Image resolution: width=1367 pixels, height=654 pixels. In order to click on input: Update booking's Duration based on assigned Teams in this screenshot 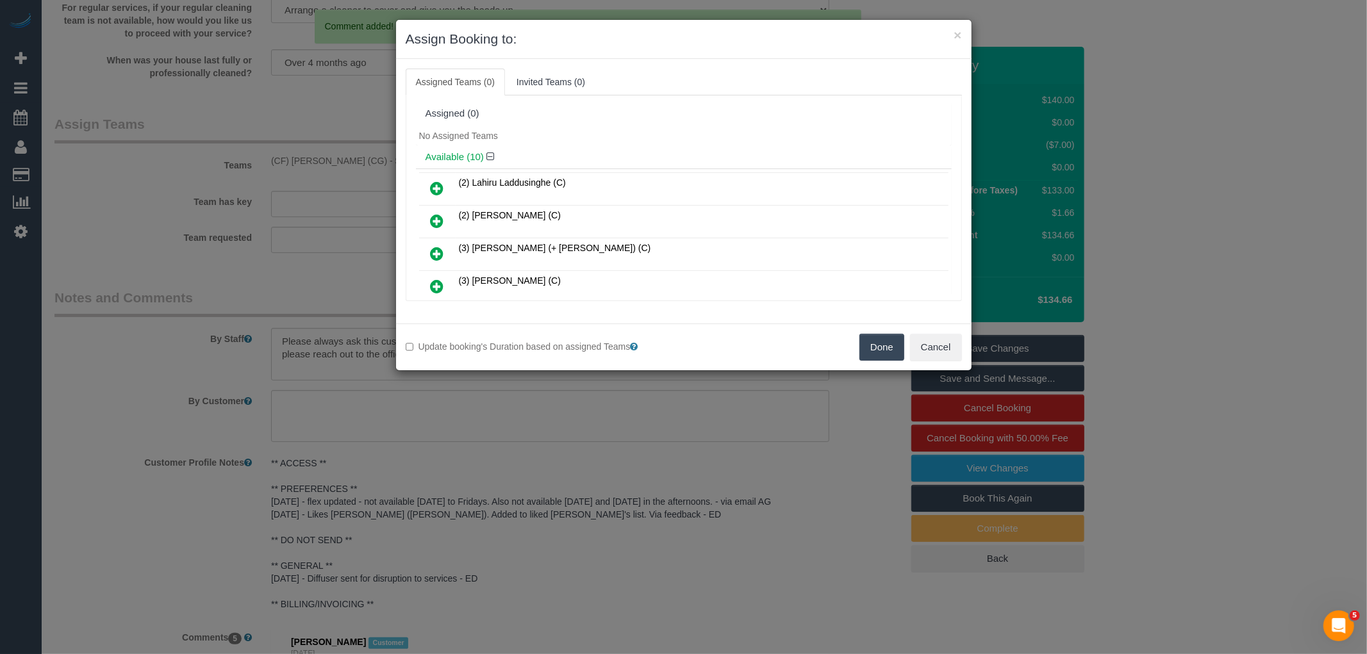, I will do `click(409, 347)`.